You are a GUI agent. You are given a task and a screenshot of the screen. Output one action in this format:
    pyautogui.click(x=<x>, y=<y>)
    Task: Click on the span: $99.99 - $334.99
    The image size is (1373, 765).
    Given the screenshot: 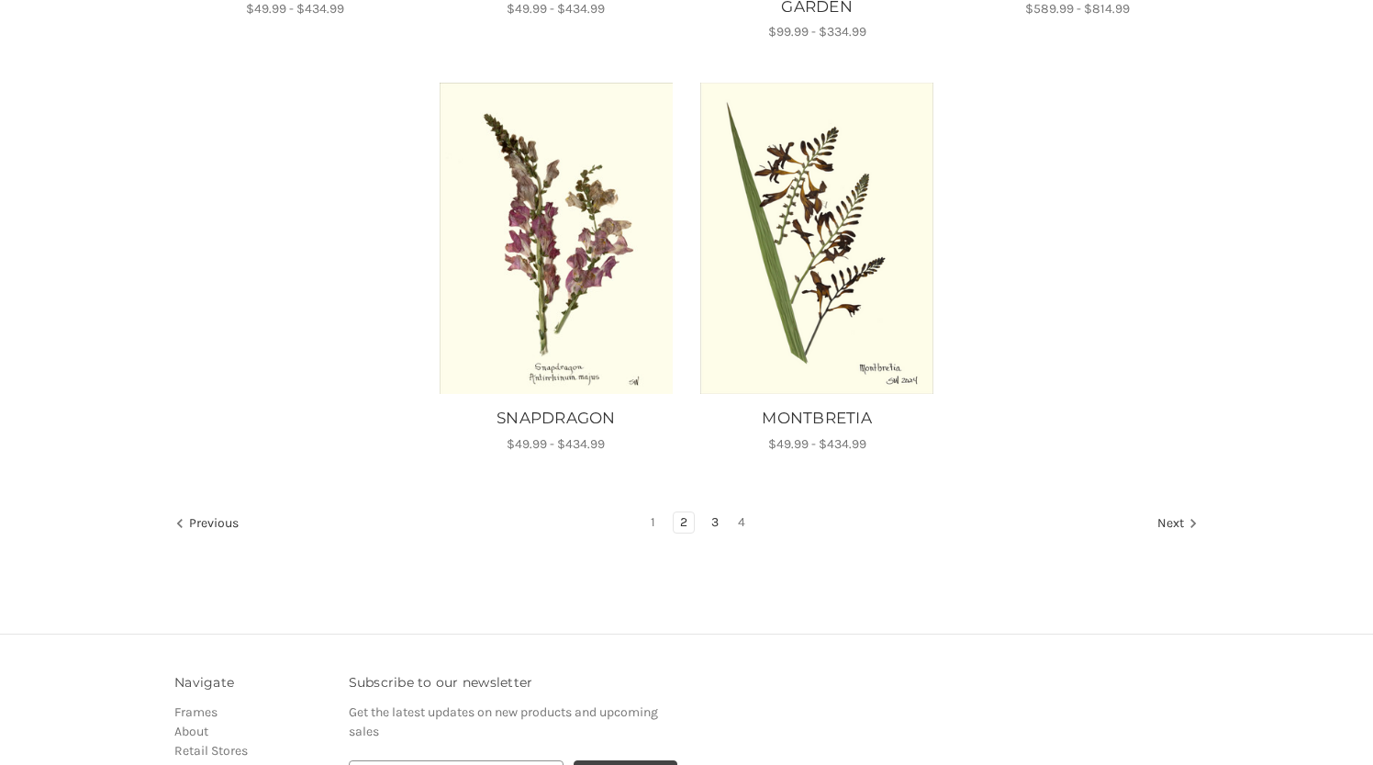 What is the action you would take?
    pyautogui.click(x=817, y=31)
    